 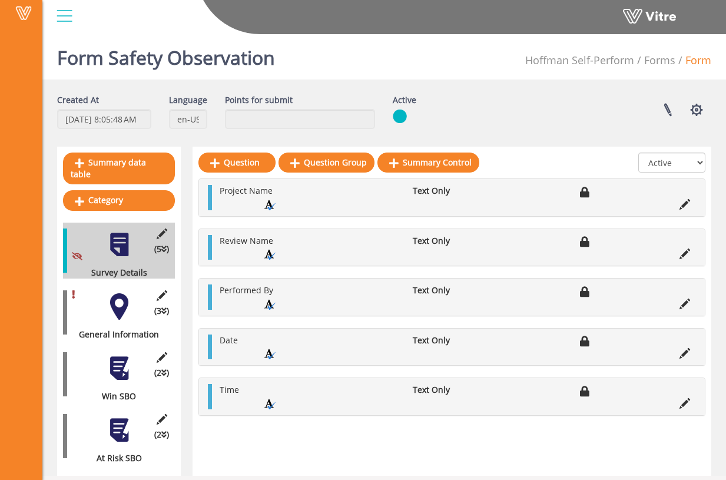 I want to click on a: Forms, so click(x=659, y=60).